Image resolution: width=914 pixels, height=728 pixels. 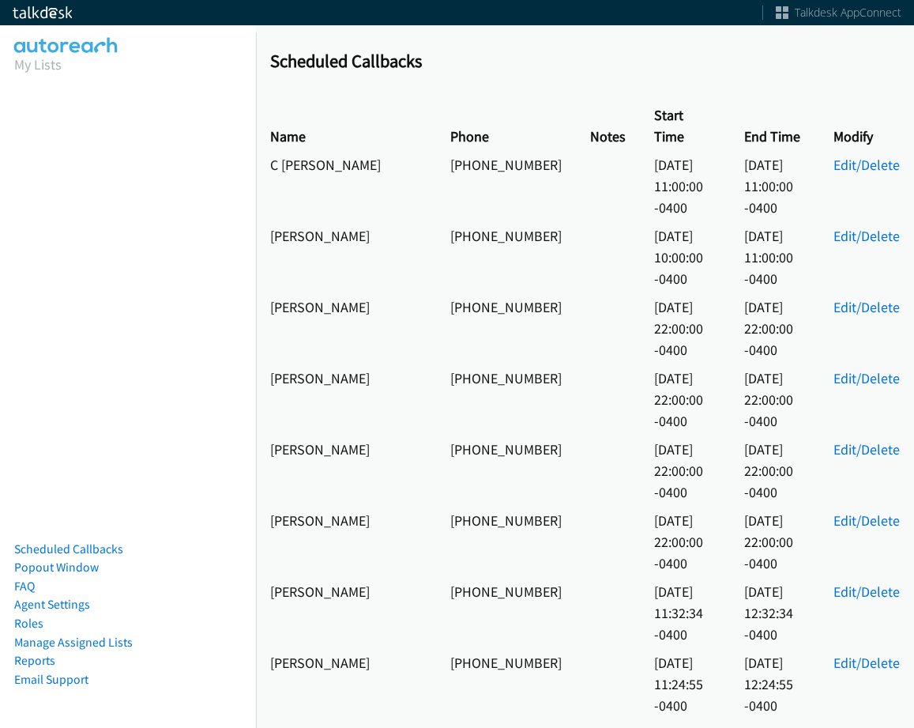 I want to click on a: My Lists, so click(x=38, y=64).